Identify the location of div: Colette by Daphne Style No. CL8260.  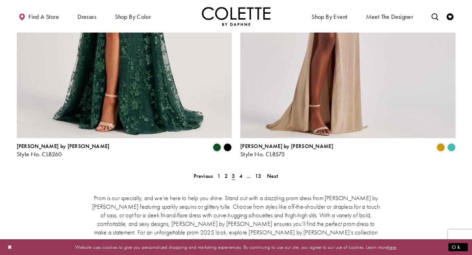
(63, 150).